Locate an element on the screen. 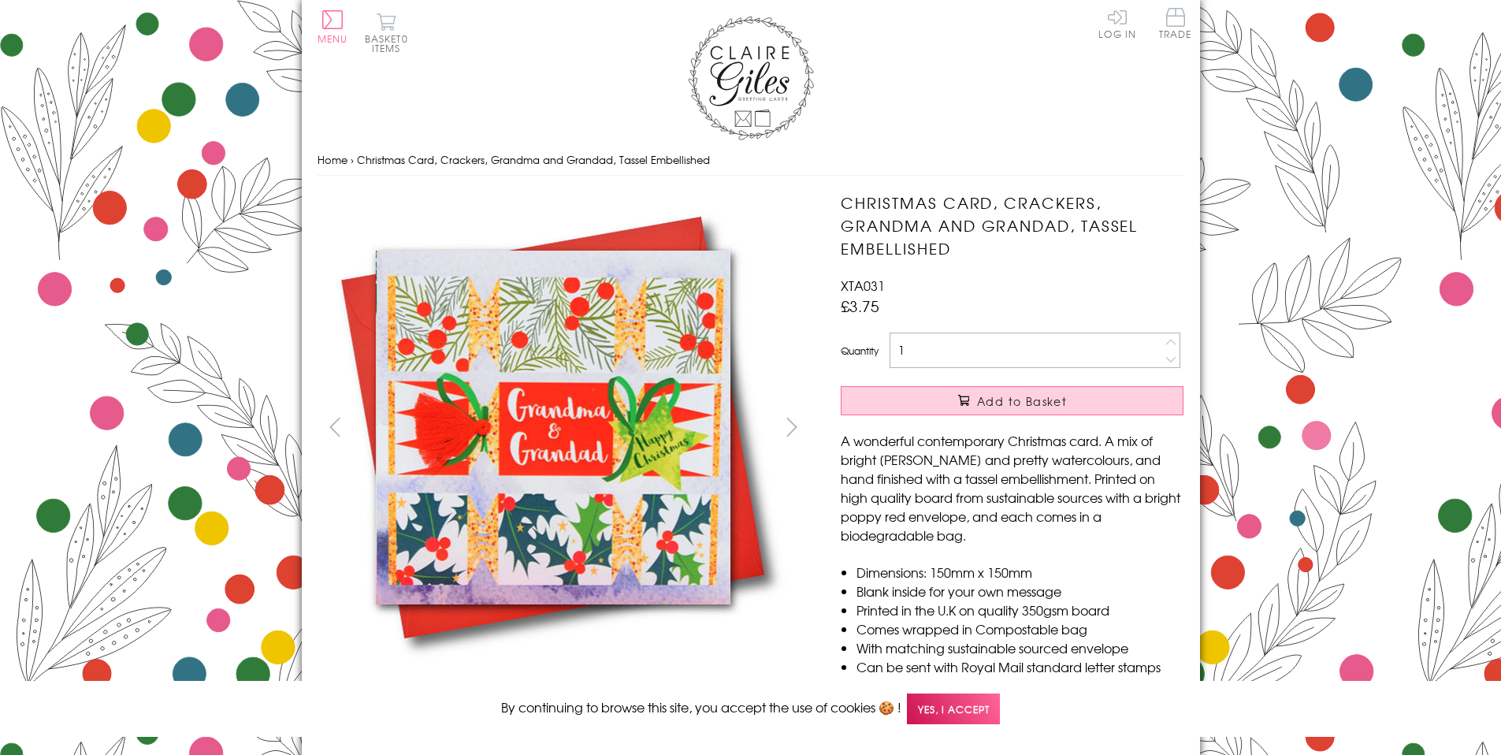 Image resolution: width=1501 pixels, height=755 pixels. nav: breadcrumbs is located at coordinates (751, 160).